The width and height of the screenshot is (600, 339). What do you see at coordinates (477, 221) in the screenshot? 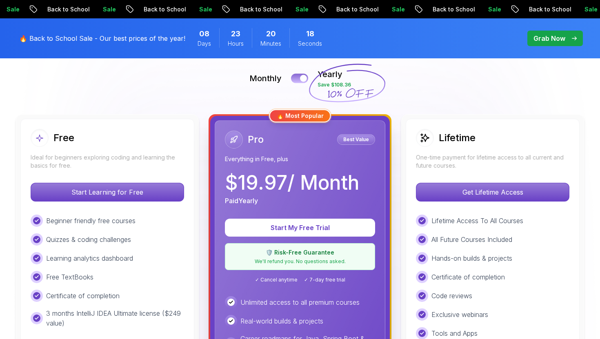
I see `p: Lifetime Access To All Courses` at bounding box center [477, 221].